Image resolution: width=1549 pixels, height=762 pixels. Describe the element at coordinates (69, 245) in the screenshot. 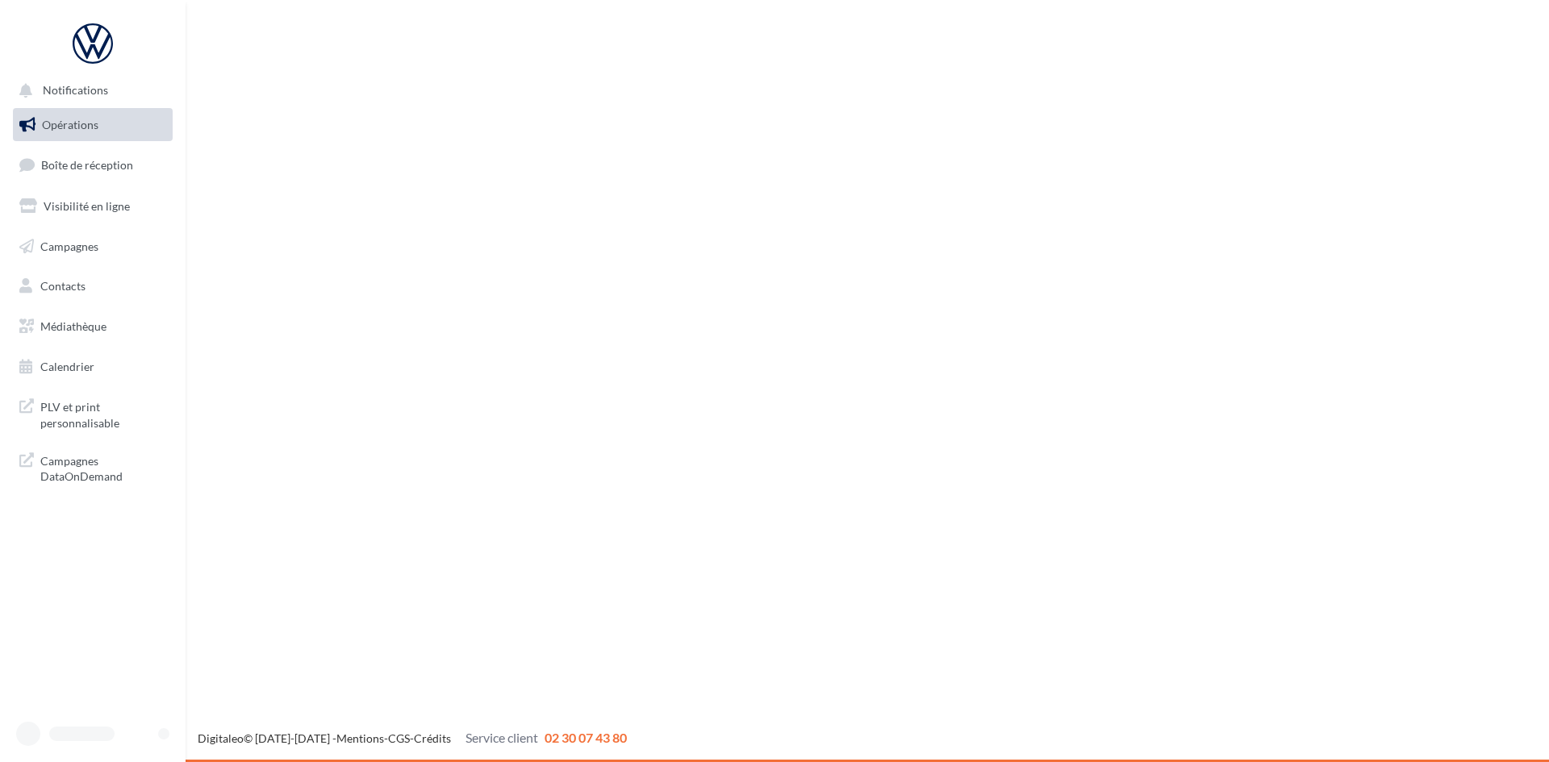

I see `span: Campagnes` at that location.